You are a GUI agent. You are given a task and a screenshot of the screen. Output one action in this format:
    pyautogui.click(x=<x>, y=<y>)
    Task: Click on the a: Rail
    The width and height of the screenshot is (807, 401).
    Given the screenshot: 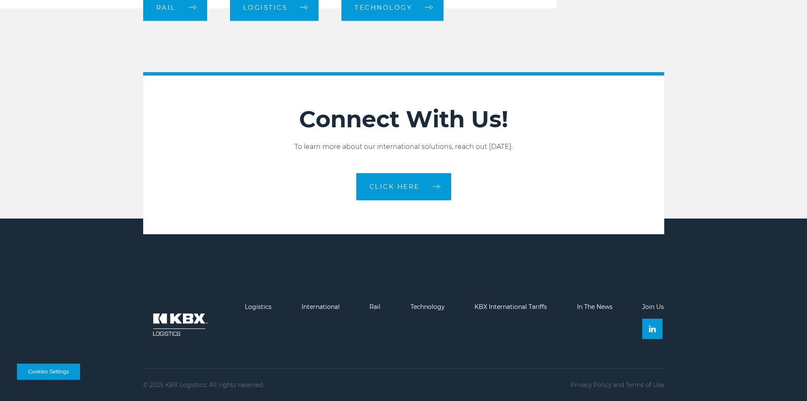 What is the action you would take?
    pyautogui.click(x=375, y=306)
    